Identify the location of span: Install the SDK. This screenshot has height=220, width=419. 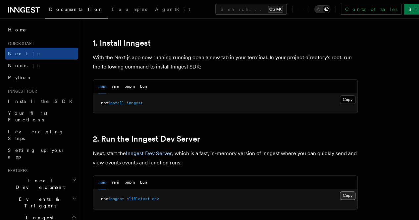
(42, 101).